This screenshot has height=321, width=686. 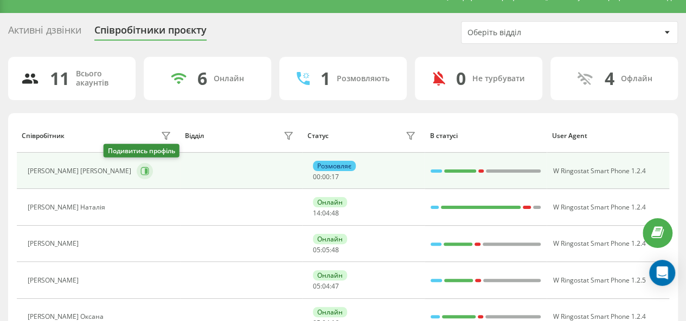 I want to click on div: Офлайн, so click(x=636, y=79).